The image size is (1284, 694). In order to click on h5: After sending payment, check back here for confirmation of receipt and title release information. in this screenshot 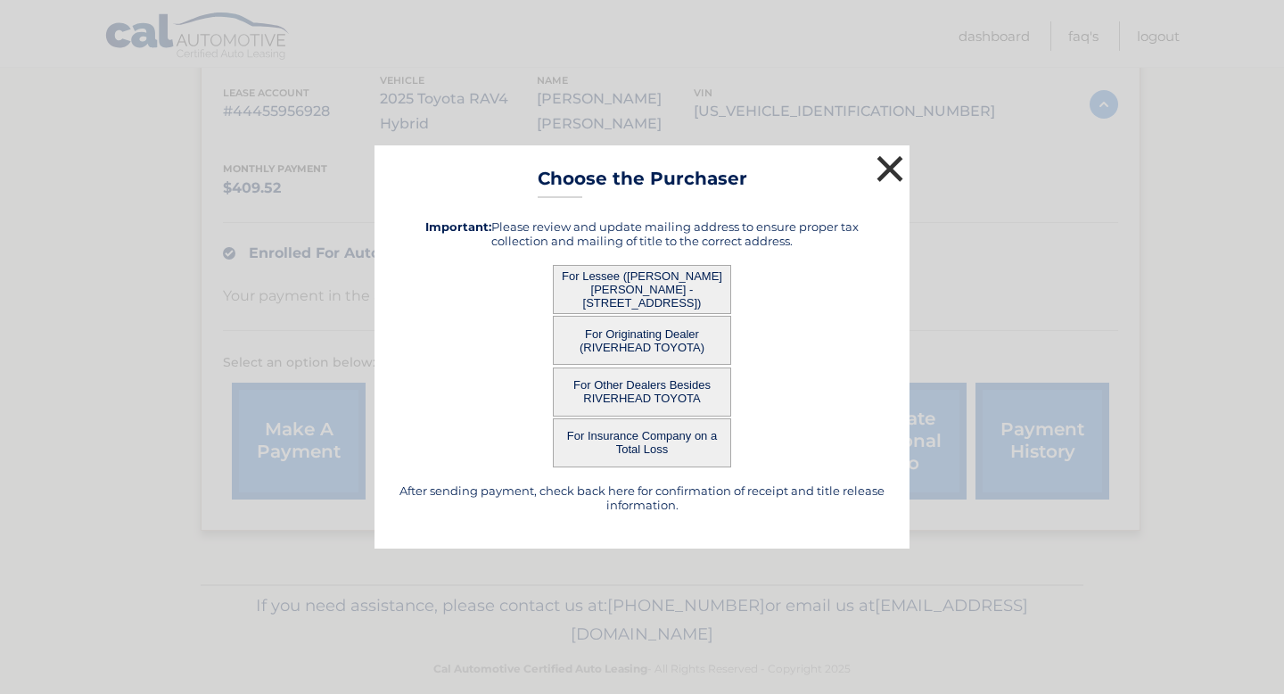, I will do `click(642, 497)`.